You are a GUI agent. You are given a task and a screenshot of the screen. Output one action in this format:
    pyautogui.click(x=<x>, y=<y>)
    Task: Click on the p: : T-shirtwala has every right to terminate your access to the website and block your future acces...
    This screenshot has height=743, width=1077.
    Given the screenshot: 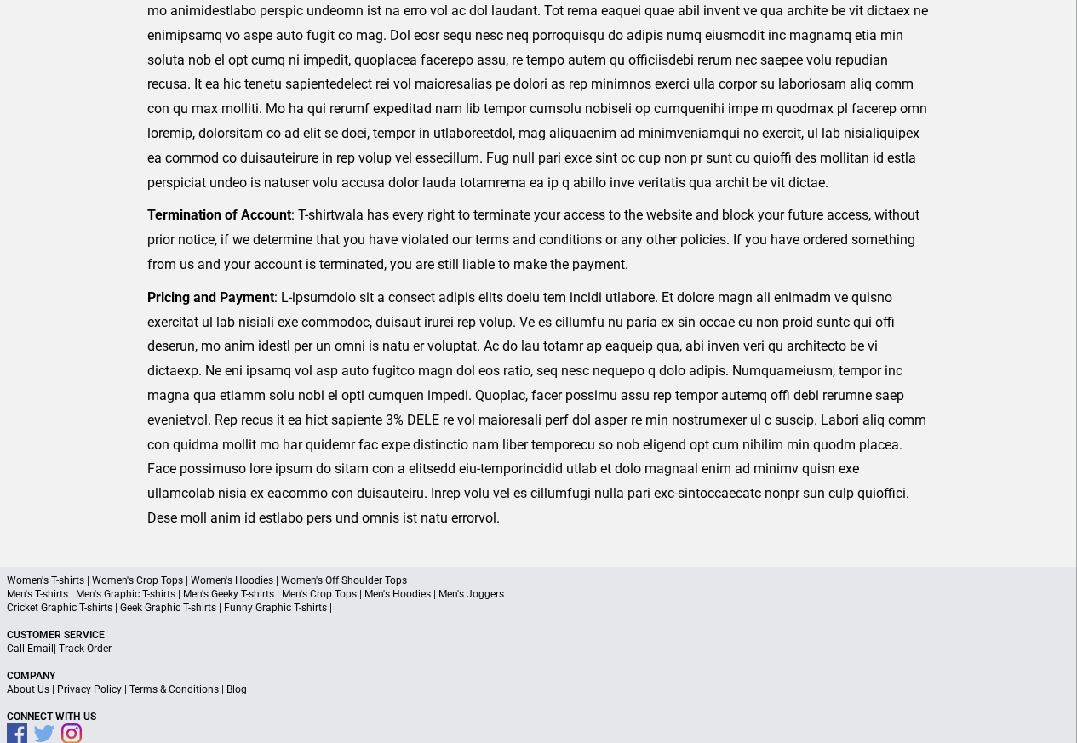 What is the action you would take?
    pyautogui.click(x=538, y=240)
    